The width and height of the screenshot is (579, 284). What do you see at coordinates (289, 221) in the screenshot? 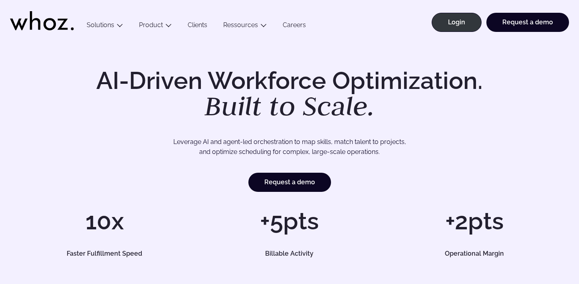
I see `h1: +5pts` at bounding box center [289, 221].